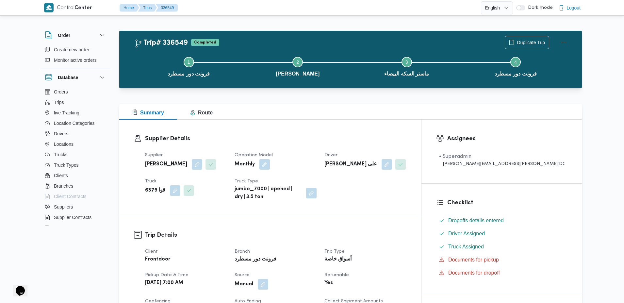 This screenshot has height=303, width=624. What do you see at coordinates (76, 144) in the screenshot?
I see `button: Locations` at bounding box center [76, 144].